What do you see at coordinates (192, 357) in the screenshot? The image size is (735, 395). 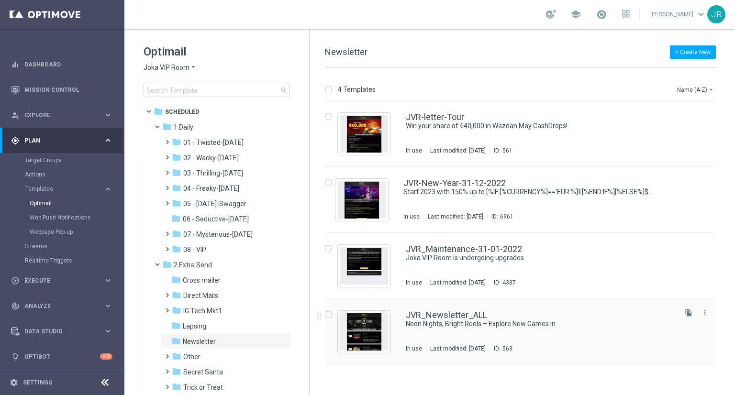 I see `span: Other` at bounding box center [192, 357].